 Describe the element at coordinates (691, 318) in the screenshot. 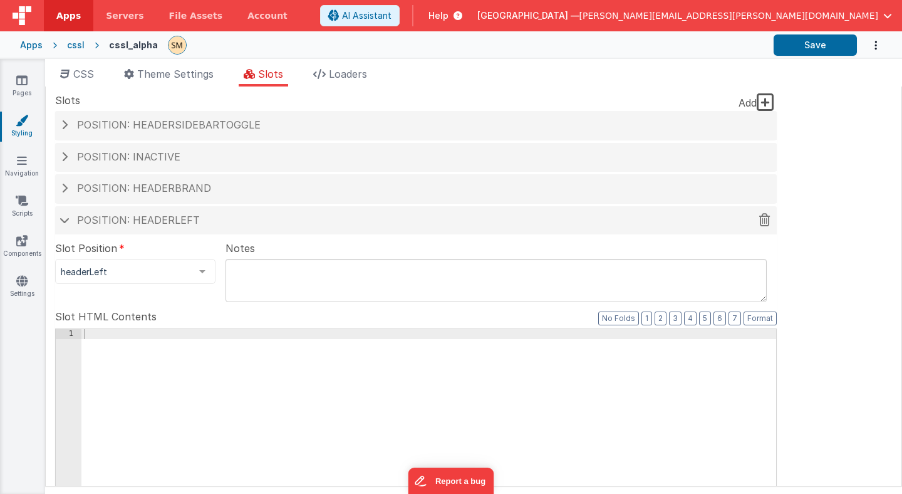

I see `button: 4` at that location.